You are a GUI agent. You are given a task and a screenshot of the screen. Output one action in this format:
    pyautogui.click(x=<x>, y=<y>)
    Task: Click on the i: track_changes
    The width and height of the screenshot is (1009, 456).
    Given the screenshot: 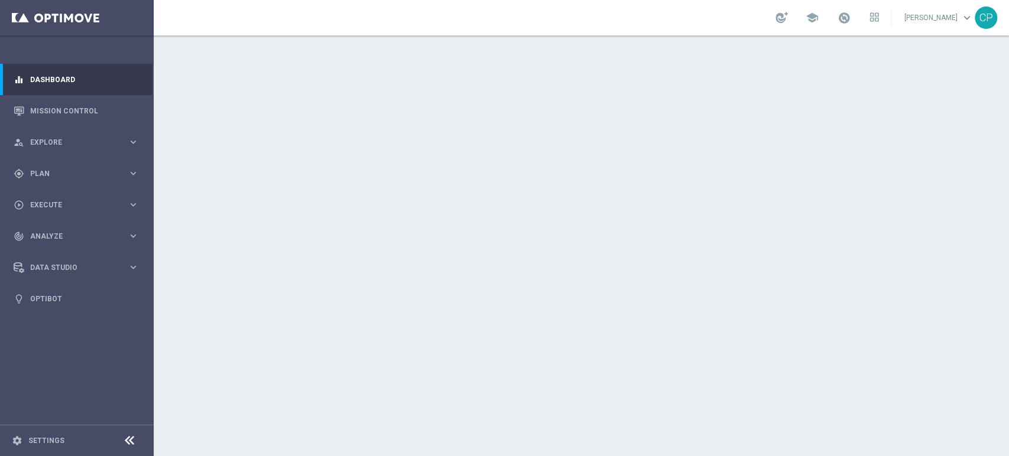 What is the action you would take?
    pyautogui.click(x=19, y=236)
    